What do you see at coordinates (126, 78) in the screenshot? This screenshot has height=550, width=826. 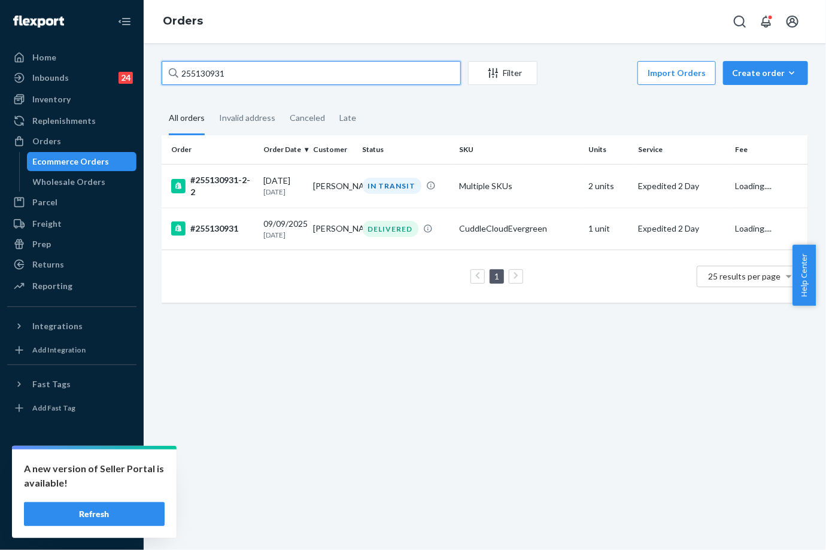 I see `div: 24` at bounding box center [126, 78].